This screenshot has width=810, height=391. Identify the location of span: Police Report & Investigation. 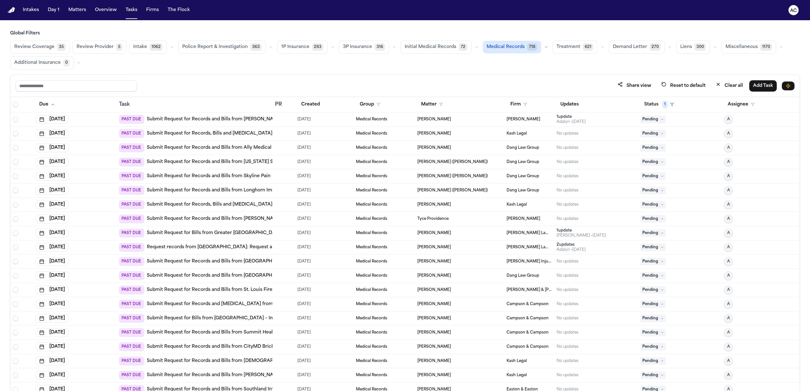
(215, 47).